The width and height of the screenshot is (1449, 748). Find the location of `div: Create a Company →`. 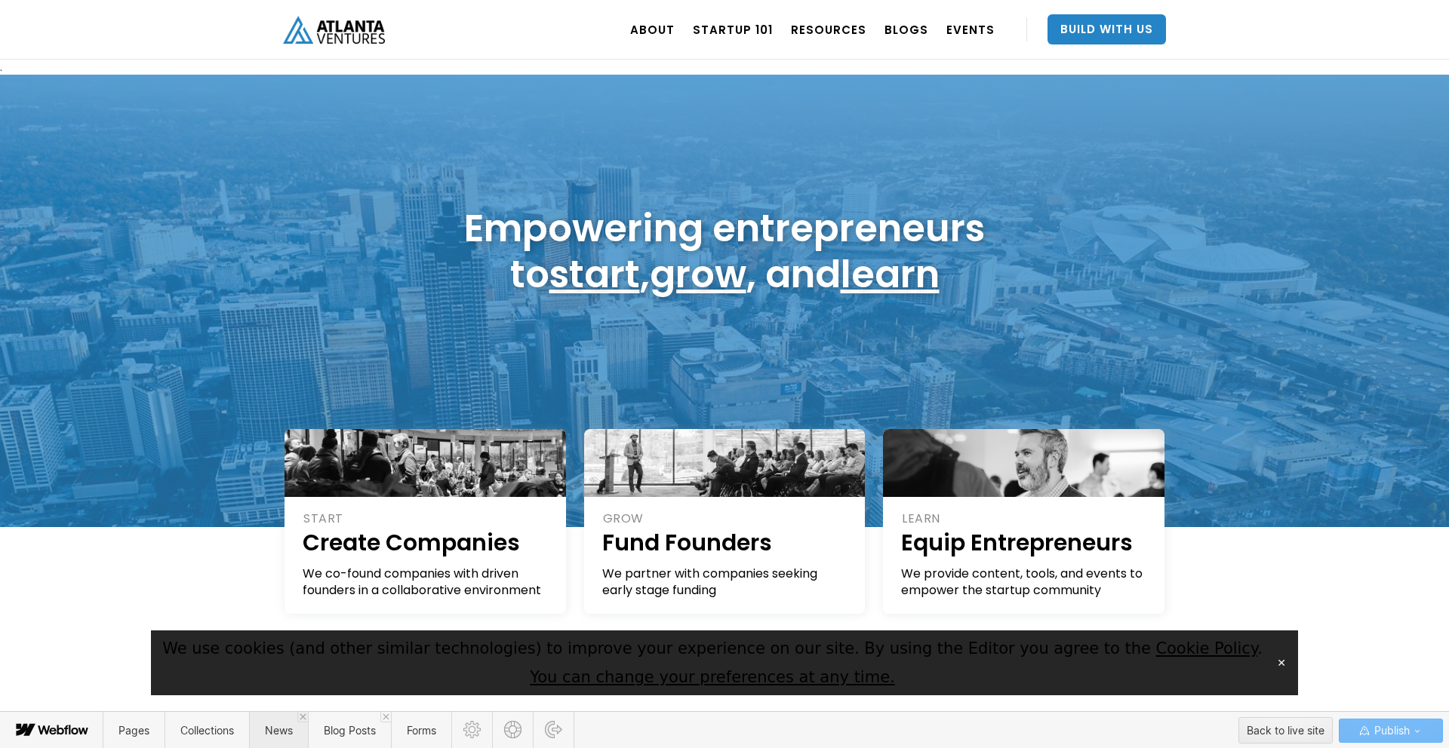

div: Create a Company → is located at coordinates (374, 607).